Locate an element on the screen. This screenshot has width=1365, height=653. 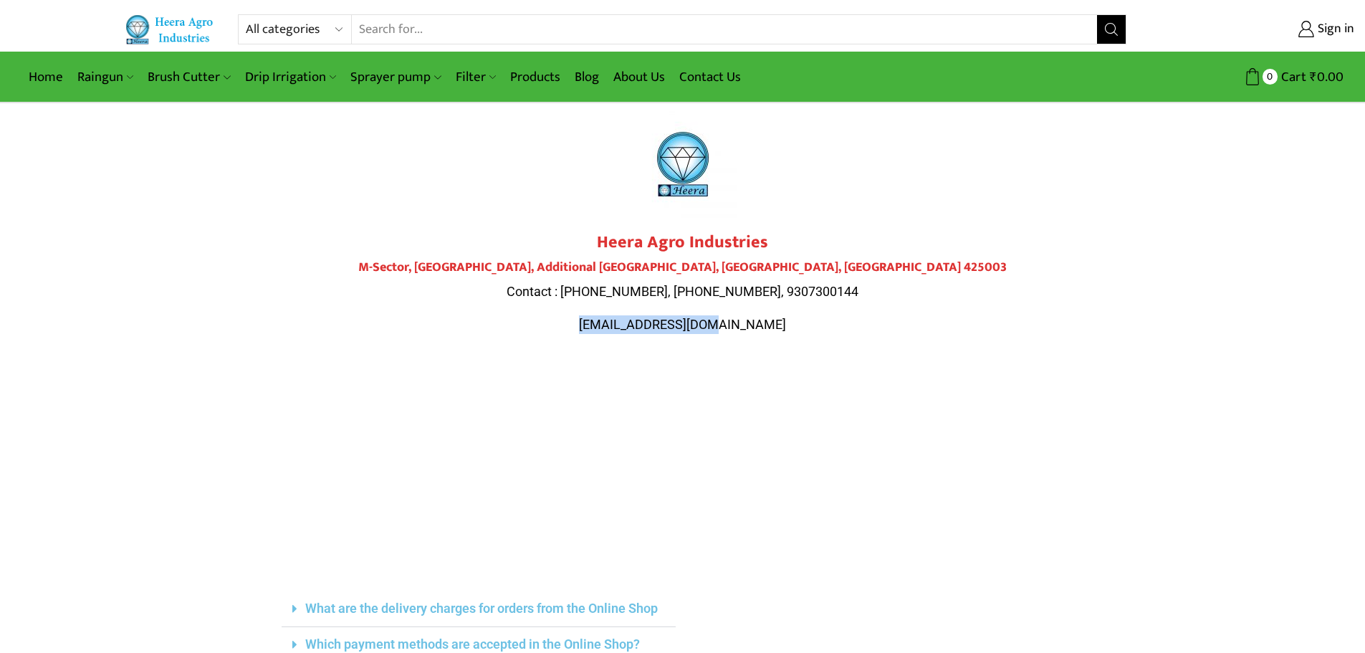
a: Drip Irrigation is located at coordinates (290, 77).